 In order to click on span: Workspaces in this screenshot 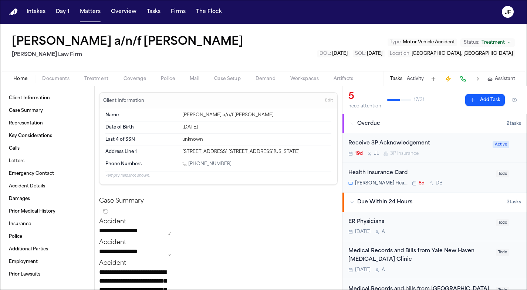, I will do `click(304, 79)`.